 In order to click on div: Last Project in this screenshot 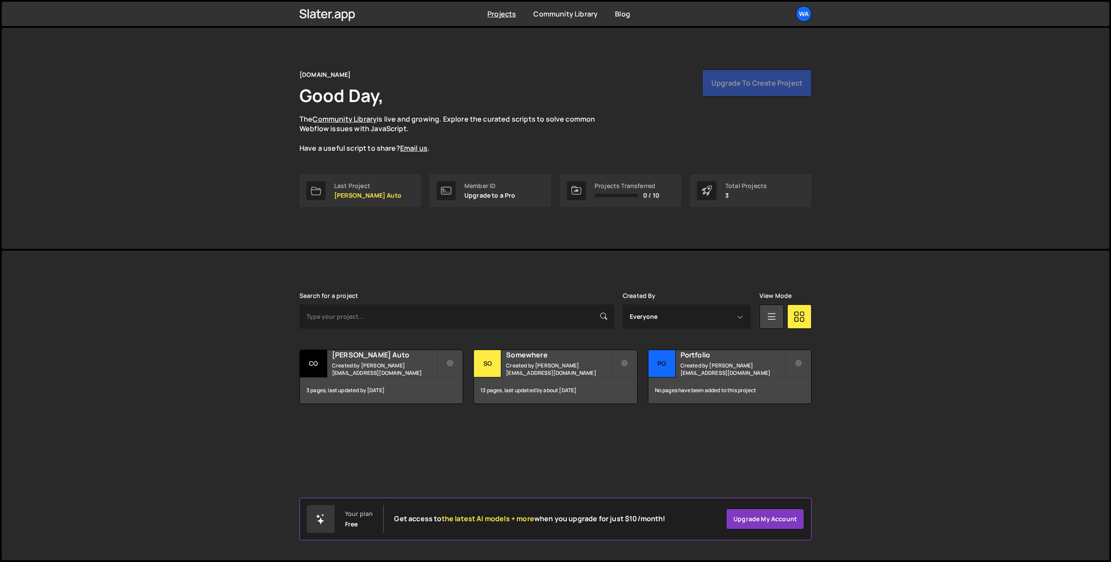, I will do `click(368, 186)`.